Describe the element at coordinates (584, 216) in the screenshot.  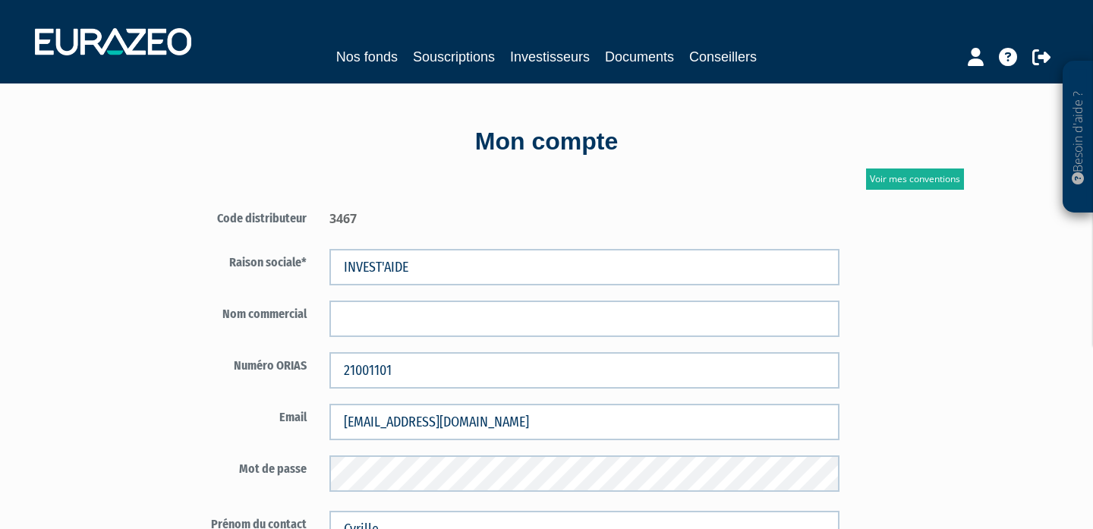
I see `div: 3467` at that location.